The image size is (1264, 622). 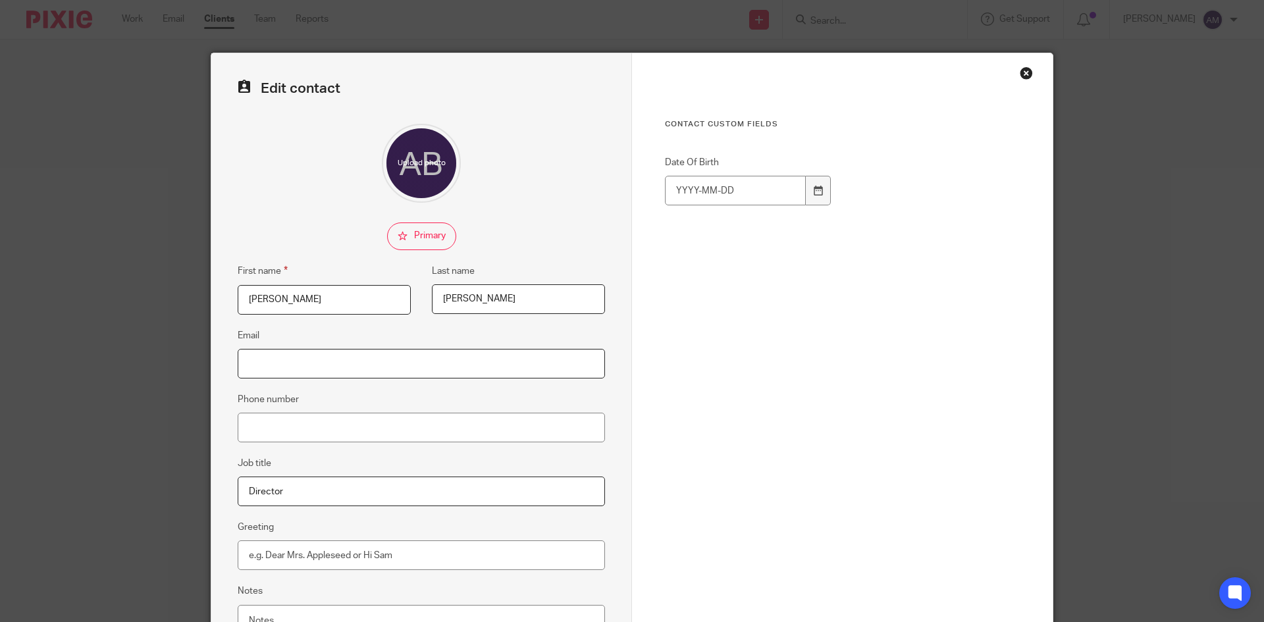 I want to click on label: Job title, so click(x=254, y=463).